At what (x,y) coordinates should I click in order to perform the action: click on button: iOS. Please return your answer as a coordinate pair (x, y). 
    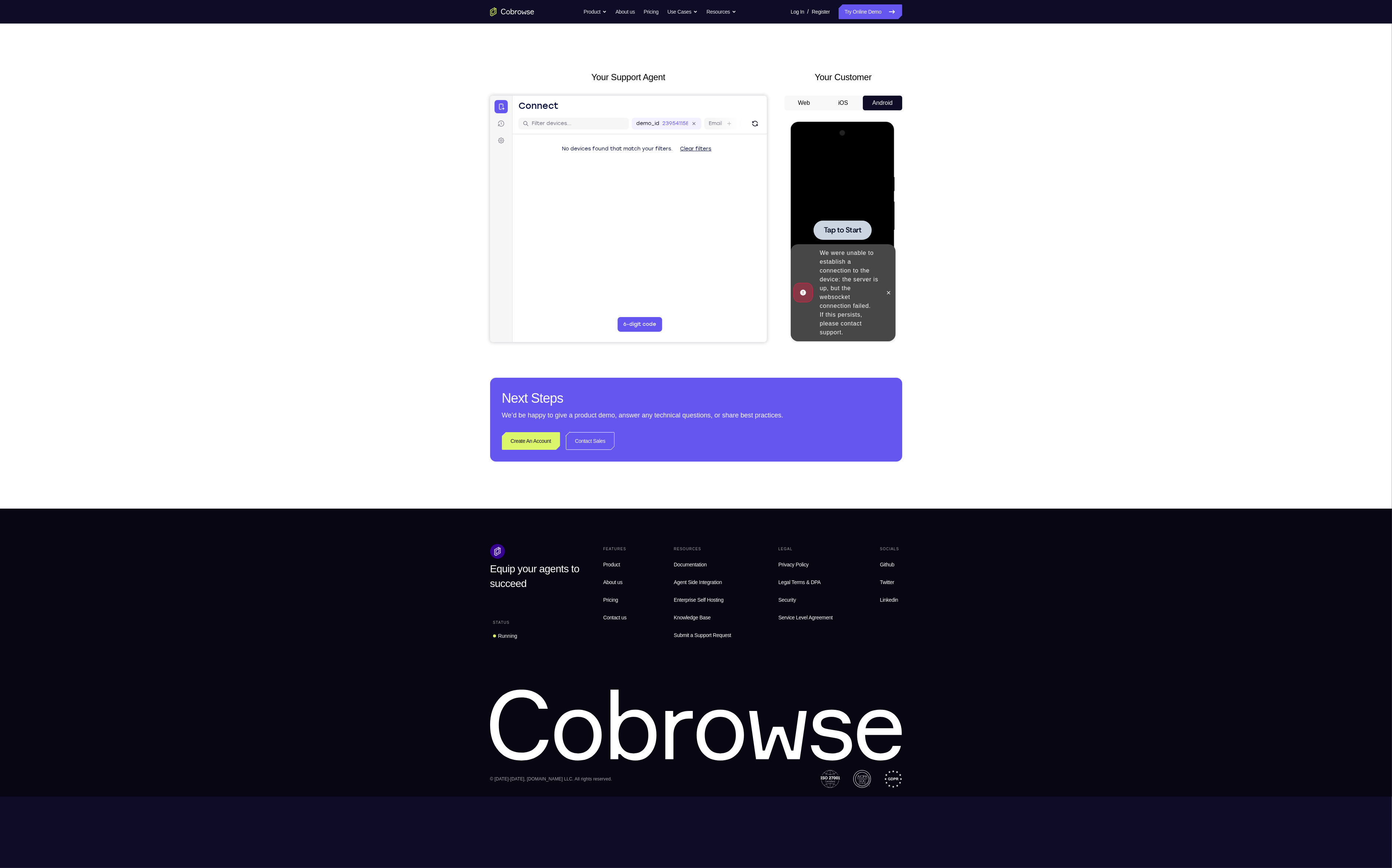
    Looking at the image, I should click on (843, 103).